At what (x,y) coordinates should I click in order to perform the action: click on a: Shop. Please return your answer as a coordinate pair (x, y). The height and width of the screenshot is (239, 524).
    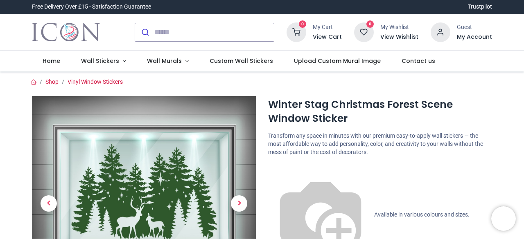
    Looking at the image, I should click on (52, 82).